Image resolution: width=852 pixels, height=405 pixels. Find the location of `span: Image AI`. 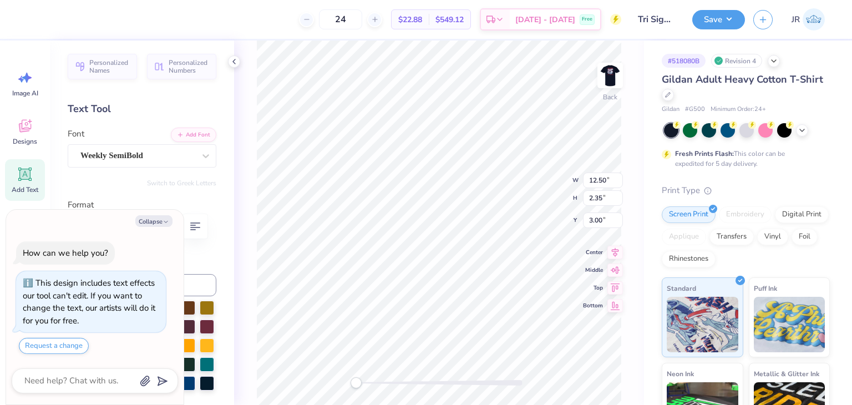

span: Image AI is located at coordinates (25, 93).